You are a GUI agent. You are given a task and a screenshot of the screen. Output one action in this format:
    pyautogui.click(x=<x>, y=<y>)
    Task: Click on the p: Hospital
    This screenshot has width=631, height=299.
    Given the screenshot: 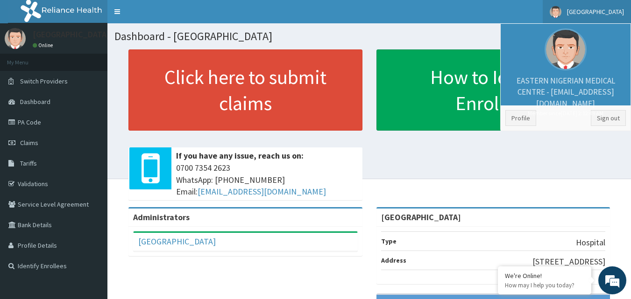 What is the action you would take?
    pyautogui.click(x=590, y=243)
    